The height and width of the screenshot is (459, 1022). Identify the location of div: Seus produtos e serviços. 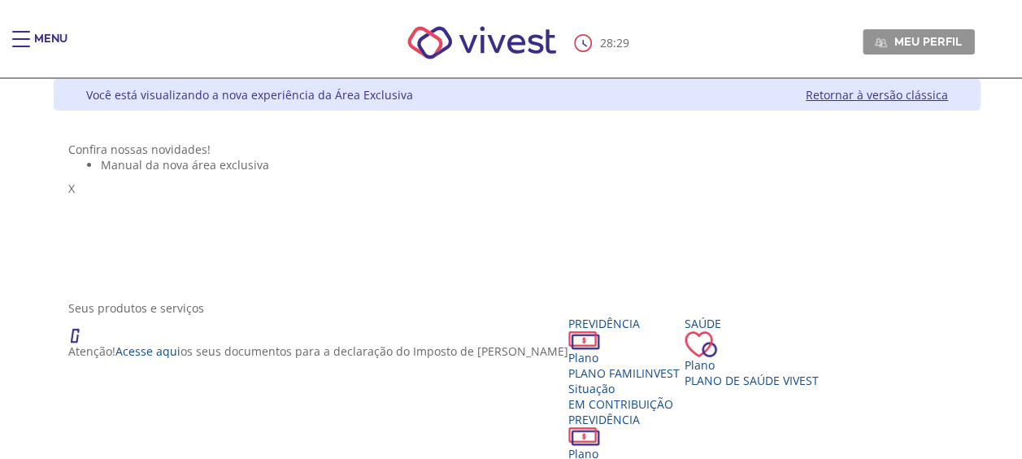
(517, 307).